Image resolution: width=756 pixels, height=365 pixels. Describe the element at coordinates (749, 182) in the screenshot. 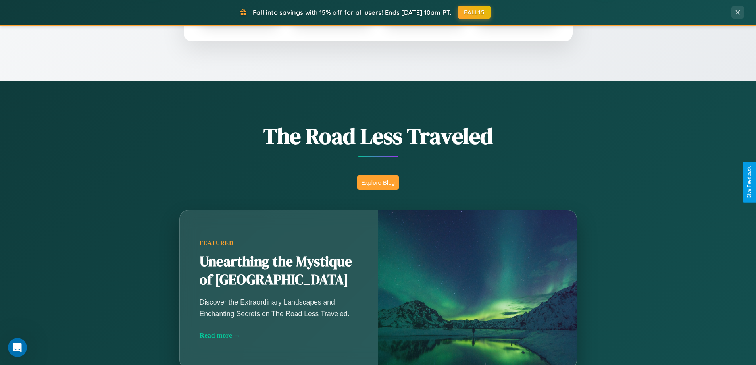

I see `div: Give Feedback` at that location.